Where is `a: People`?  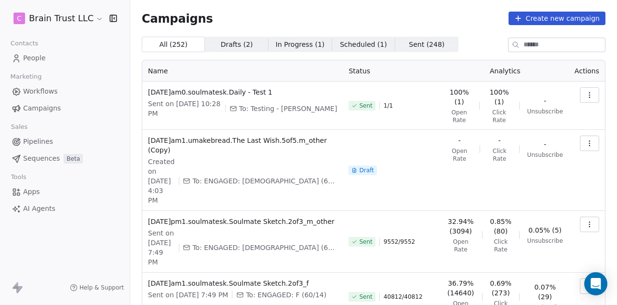
a: People is located at coordinates (65, 58).